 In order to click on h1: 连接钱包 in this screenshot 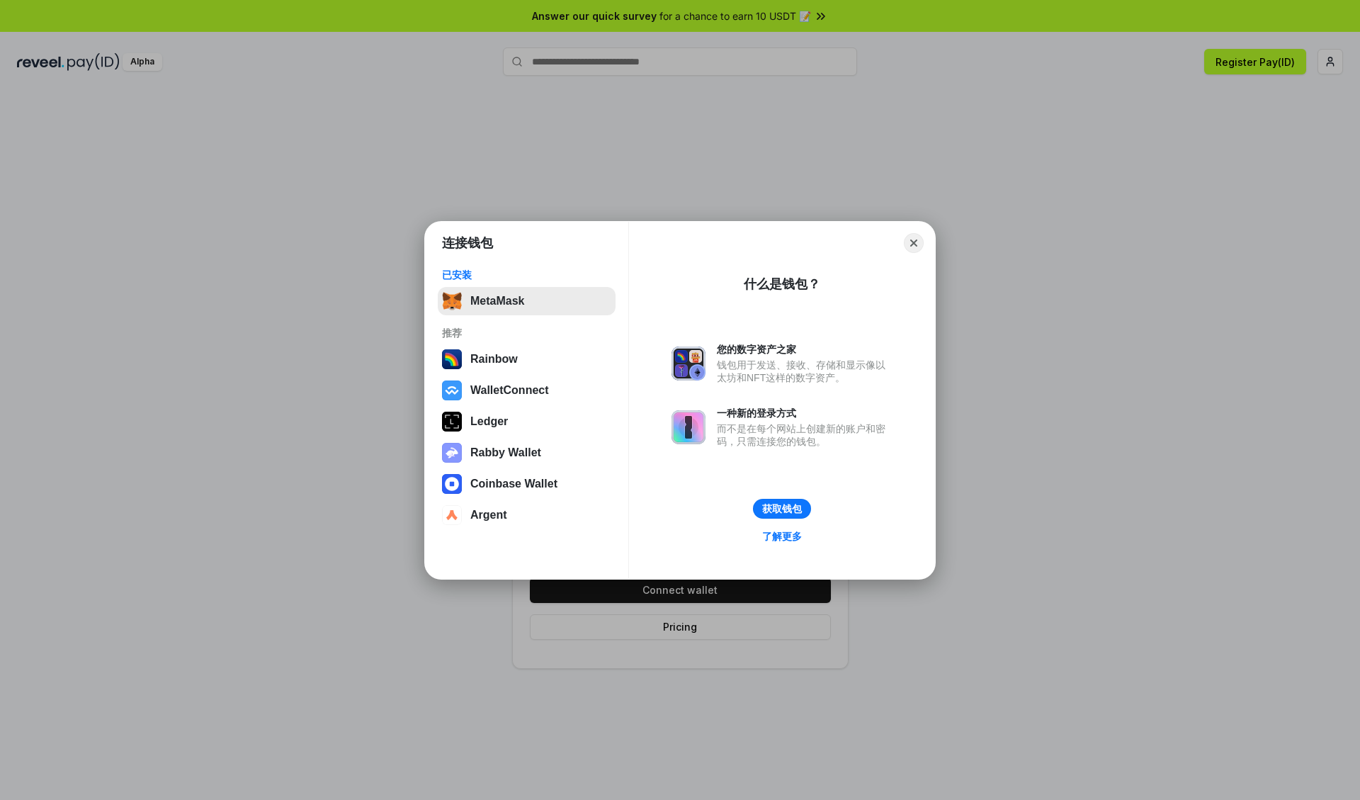, I will do `click(468, 243)`.